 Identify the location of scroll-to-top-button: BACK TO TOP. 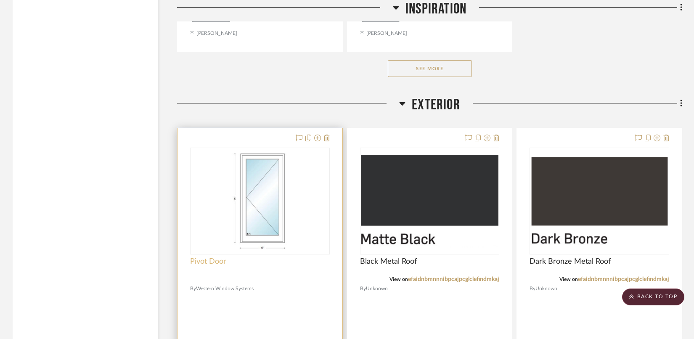
(653, 297).